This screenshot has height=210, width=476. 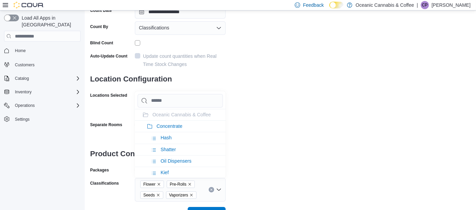 I want to click on button: Home, so click(x=42, y=50).